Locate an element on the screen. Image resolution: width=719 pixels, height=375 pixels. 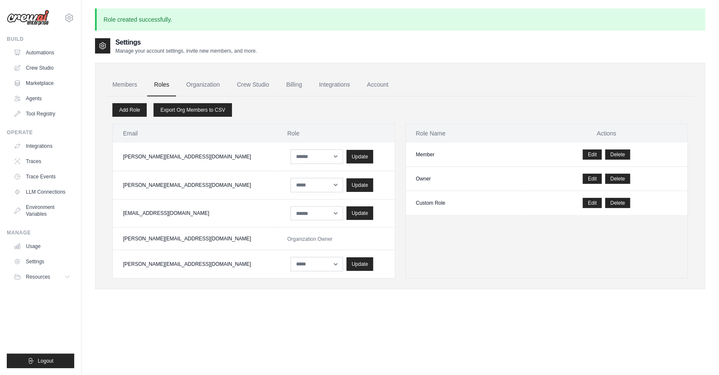
a: Account is located at coordinates (378, 85).